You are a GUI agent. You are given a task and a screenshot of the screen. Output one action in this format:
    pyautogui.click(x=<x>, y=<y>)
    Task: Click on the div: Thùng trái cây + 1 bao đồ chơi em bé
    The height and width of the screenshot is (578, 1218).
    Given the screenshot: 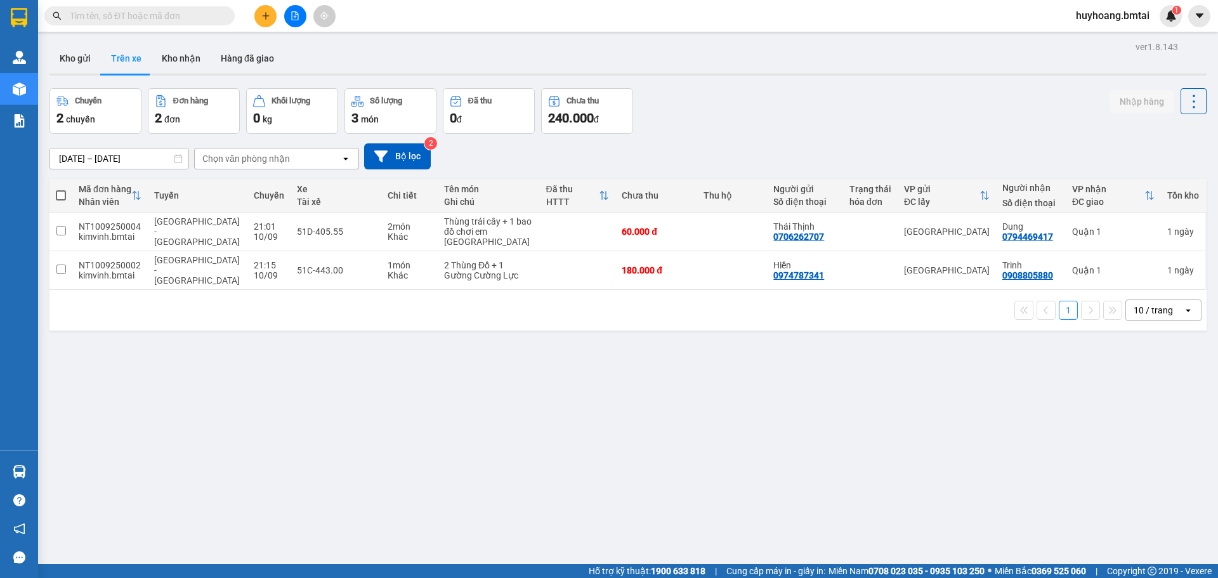 What is the action you would take?
    pyautogui.click(x=488, y=232)
    